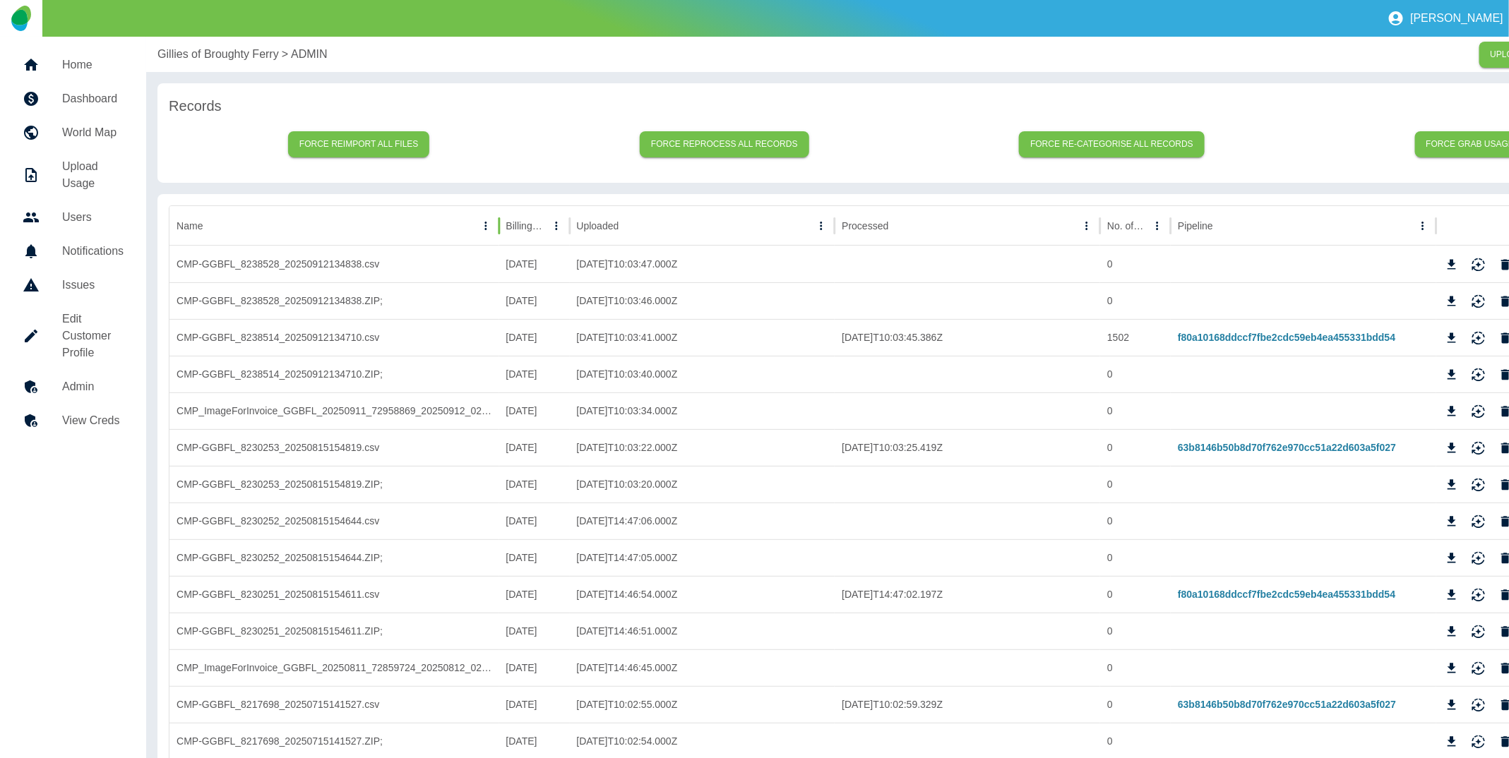 This screenshot has width=1509, height=758. What do you see at coordinates (968, 705) in the screenshot?
I see `div: 2025-07-16T10:02:59.329Z` at bounding box center [968, 705].